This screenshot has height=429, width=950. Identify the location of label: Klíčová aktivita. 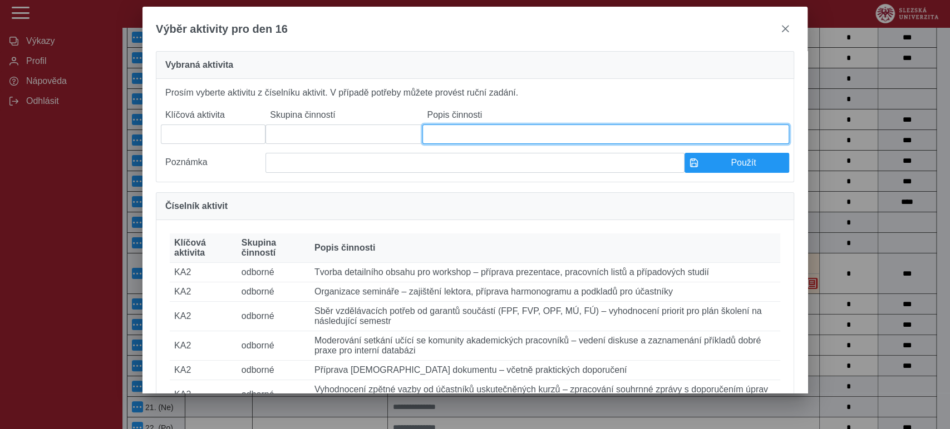
(213, 115).